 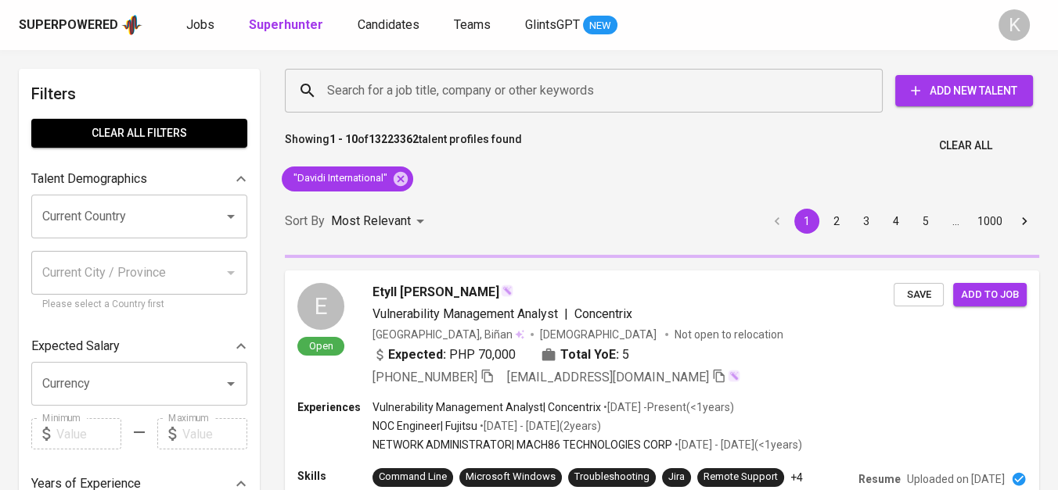 I want to click on span: GlintsGPT, so click(x=552, y=24).